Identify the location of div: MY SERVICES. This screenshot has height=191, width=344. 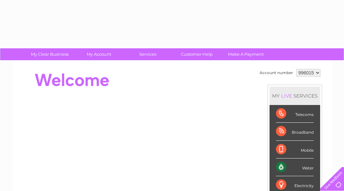
(294, 96).